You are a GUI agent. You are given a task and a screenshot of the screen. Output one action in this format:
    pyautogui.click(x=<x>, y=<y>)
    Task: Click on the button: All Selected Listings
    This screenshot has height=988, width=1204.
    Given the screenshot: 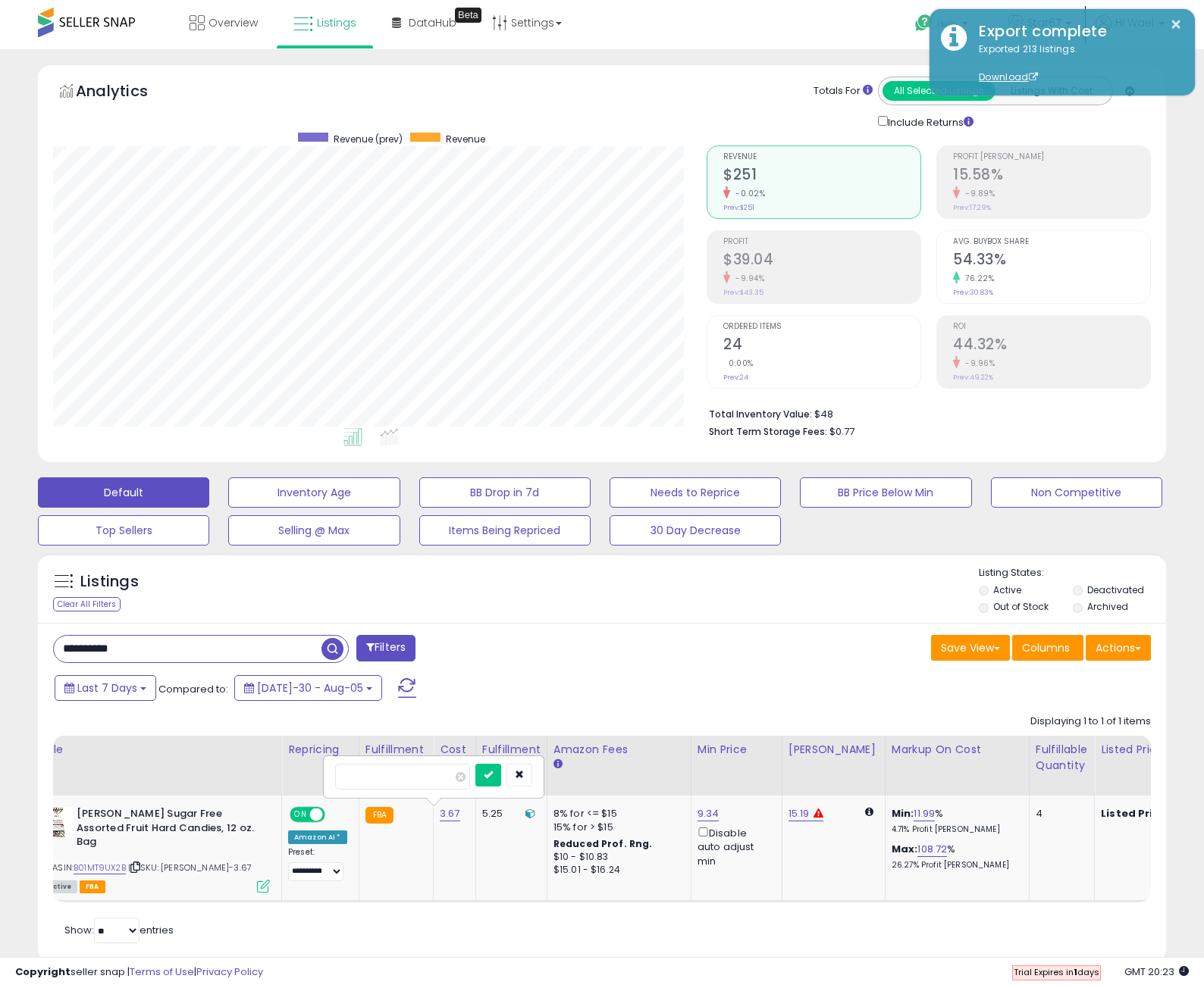 What is the action you would take?
    pyautogui.click(x=938, y=91)
    